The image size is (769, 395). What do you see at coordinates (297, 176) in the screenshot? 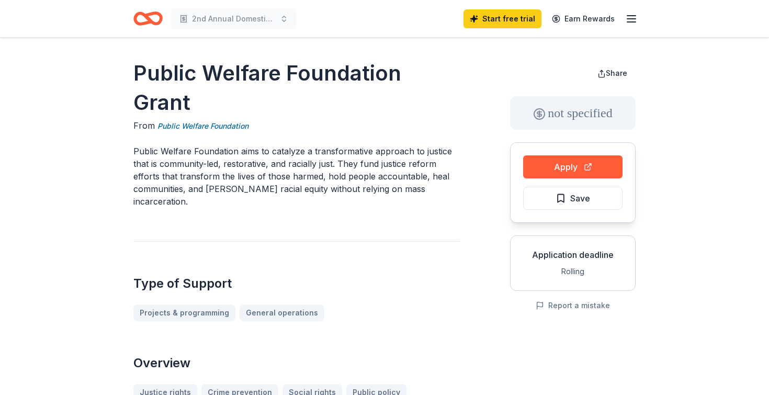
I see `p: Public Welfare Foundation aims to catalyze a transformative approach to justice that is community...` at bounding box center [297, 176].